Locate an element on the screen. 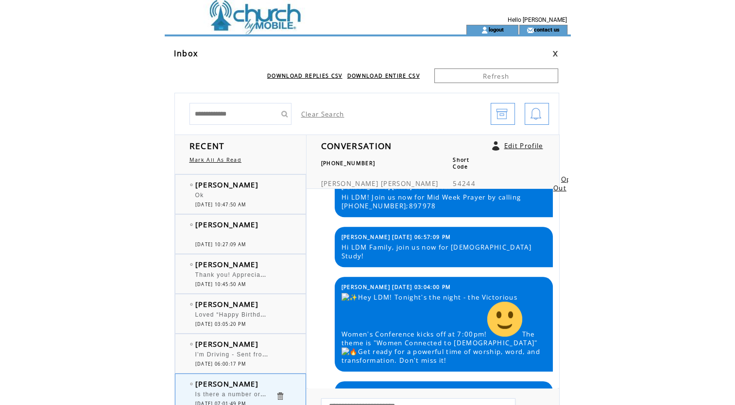  a: Opt Out is located at coordinates (563, 184).